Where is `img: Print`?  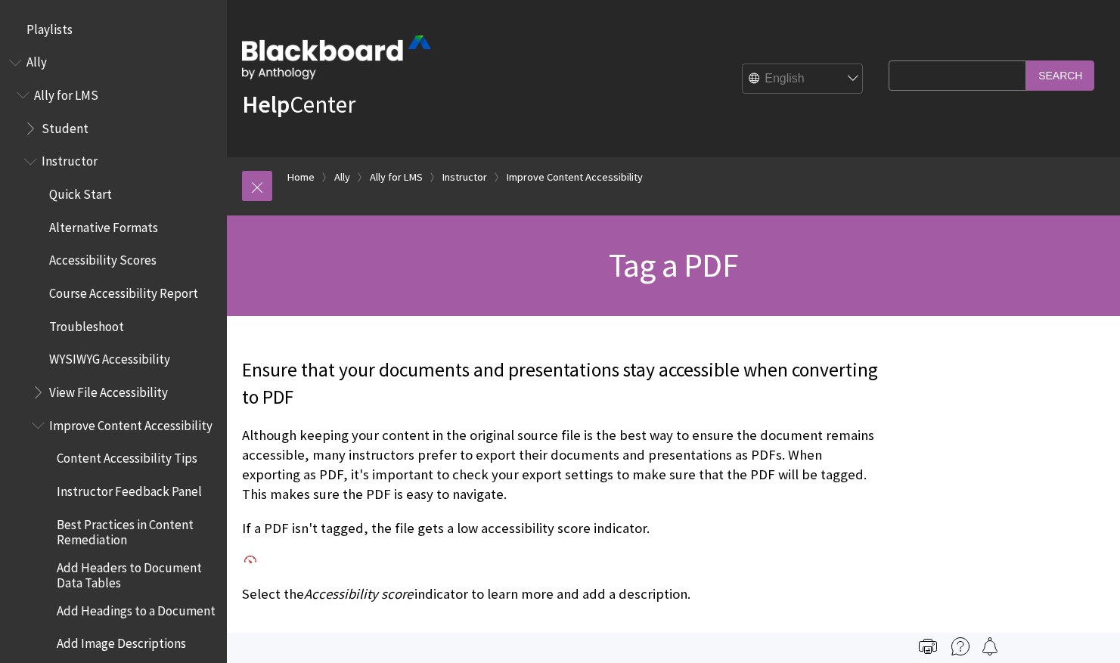
img: Print is located at coordinates (928, 647).